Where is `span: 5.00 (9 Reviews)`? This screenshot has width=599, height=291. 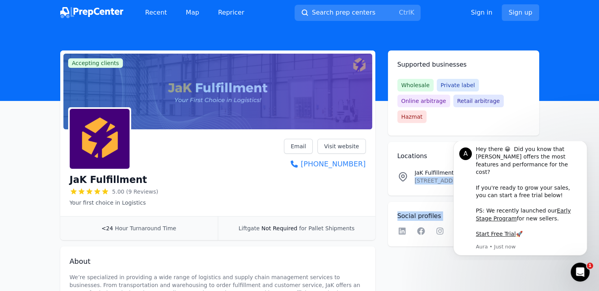 span: 5.00 (9 Reviews) is located at coordinates (135, 192).